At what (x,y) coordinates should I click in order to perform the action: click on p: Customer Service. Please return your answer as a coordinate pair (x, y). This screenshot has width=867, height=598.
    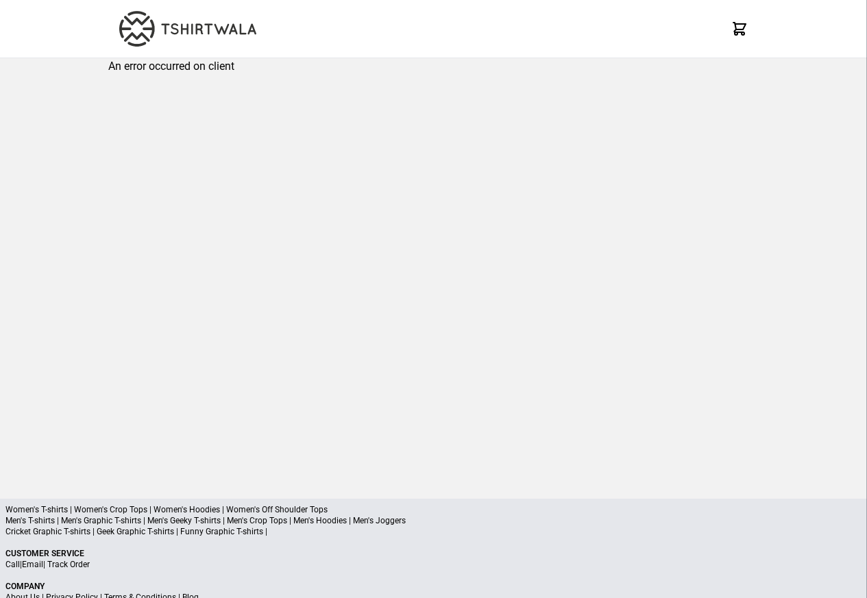
    Looking at the image, I should click on (433, 553).